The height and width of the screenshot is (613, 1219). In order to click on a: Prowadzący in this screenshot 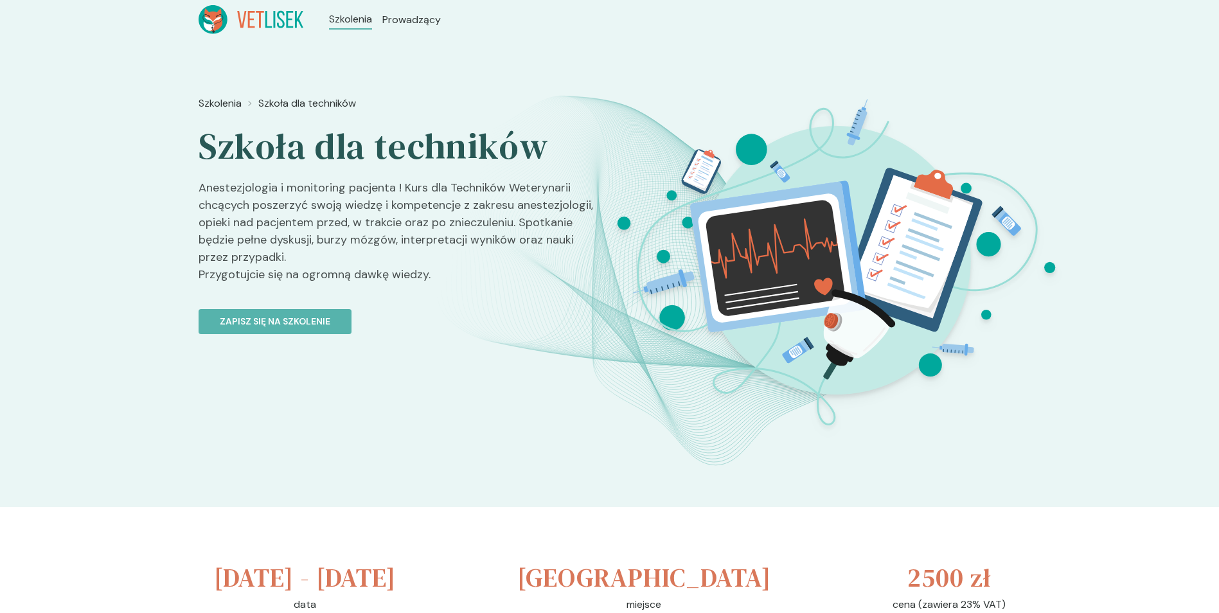, I will do `click(411, 20)`.